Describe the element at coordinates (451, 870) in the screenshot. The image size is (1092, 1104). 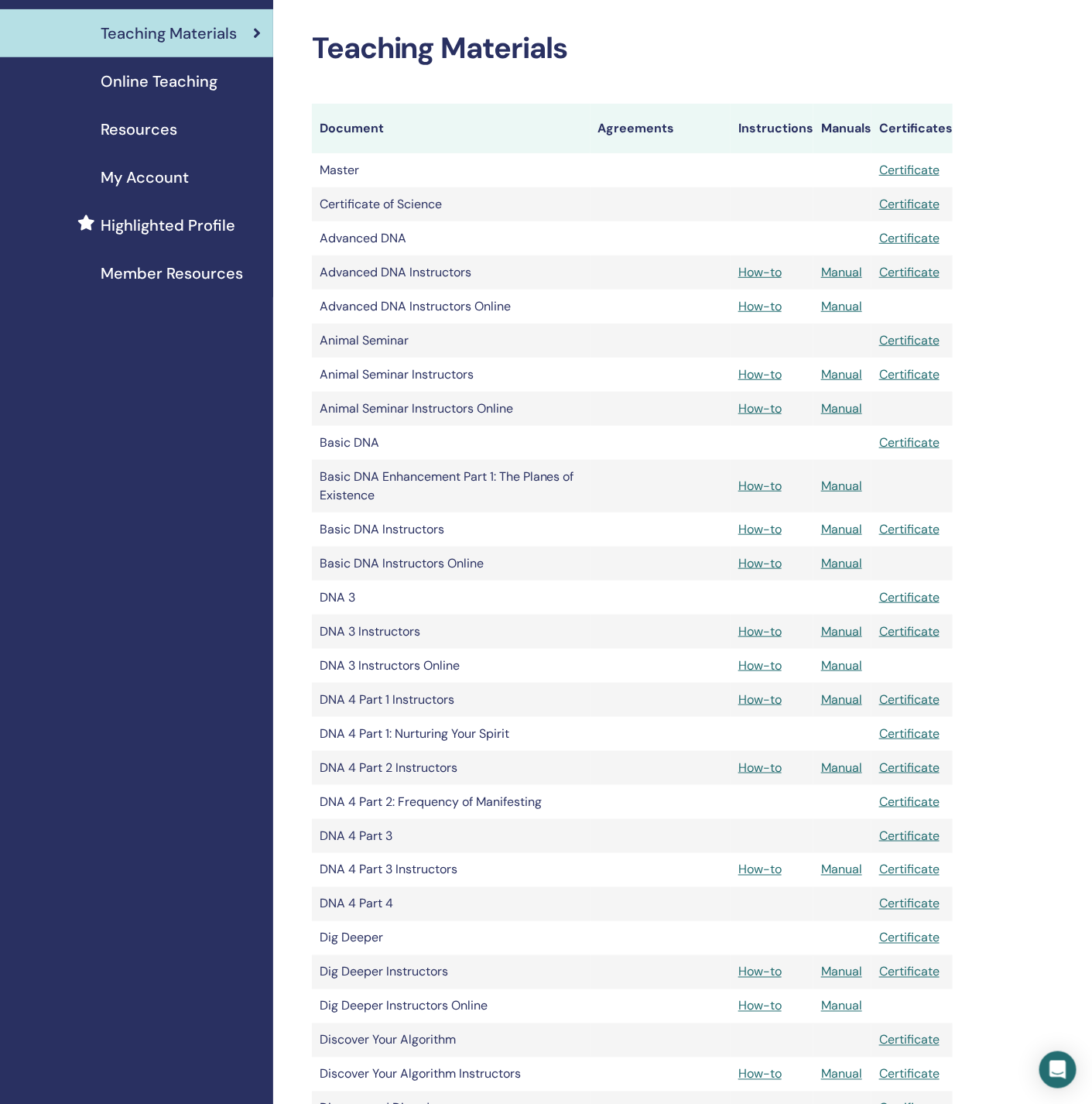
I see `td: DNA 4 Part 3 Instructors` at that location.